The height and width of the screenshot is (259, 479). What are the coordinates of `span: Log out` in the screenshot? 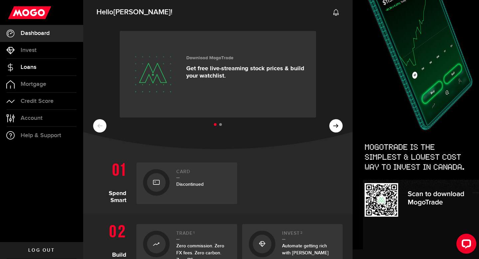 It's located at (41, 250).